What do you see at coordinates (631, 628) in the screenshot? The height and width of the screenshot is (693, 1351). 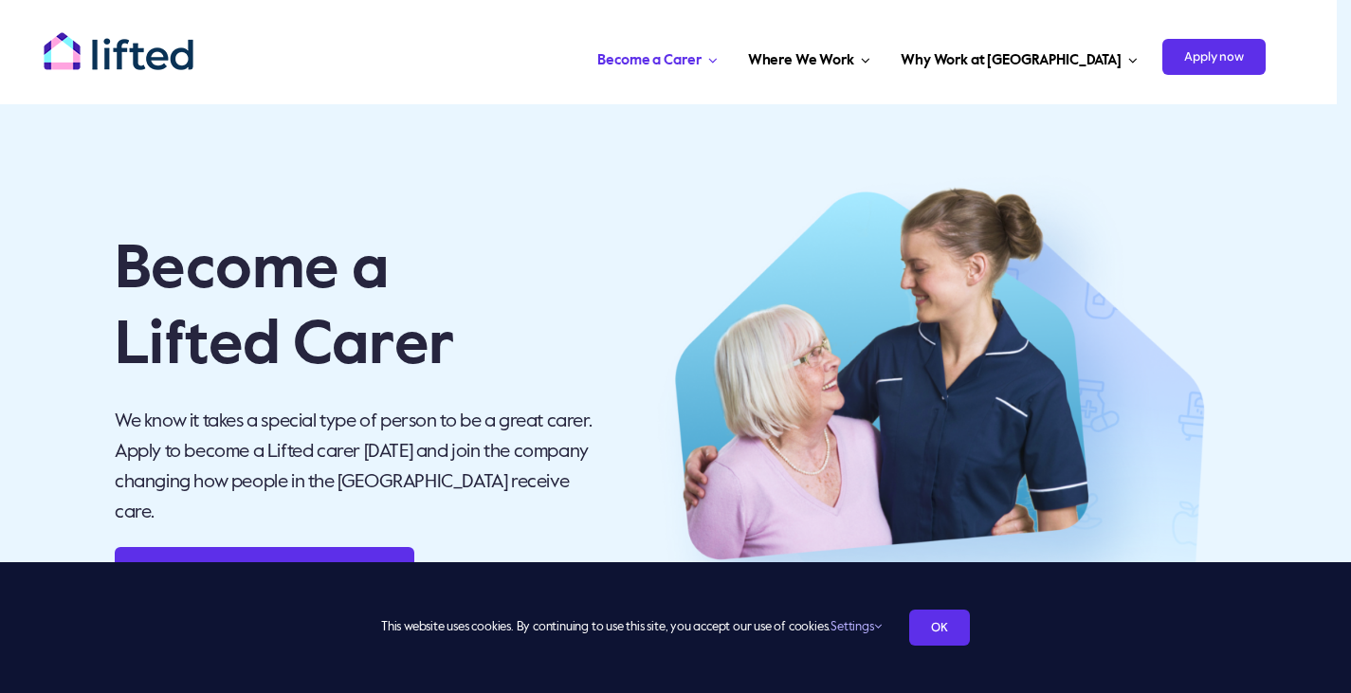 I see `span: This website uses cookies. By continuing to use this site, you accept our use of cookies.` at bounding box center [631, 628].